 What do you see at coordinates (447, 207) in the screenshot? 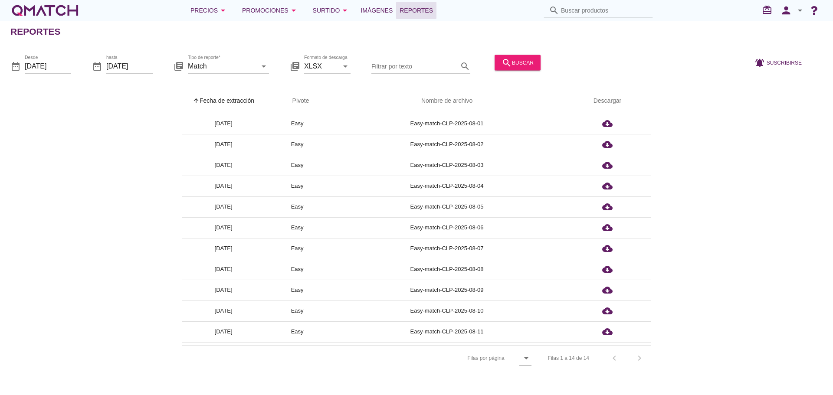
I see `td: Easy-match-CLP-2025-08-05` at bounding box center [447, 207].